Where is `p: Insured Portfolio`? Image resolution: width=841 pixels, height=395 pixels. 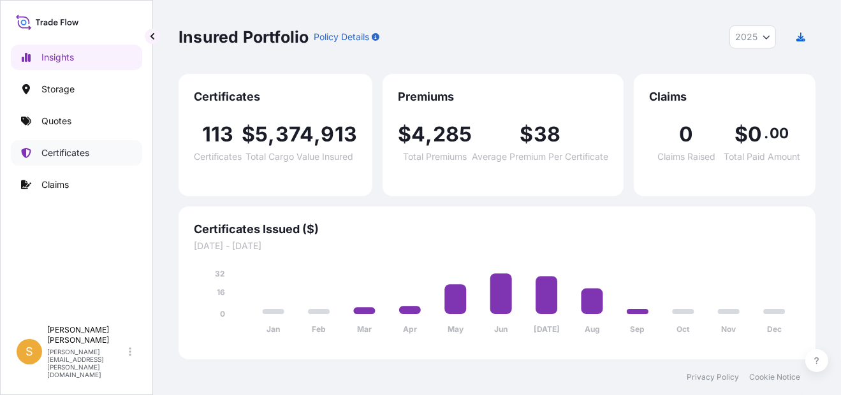
p: Insured Portfolio is located at coordinates (244, 37).